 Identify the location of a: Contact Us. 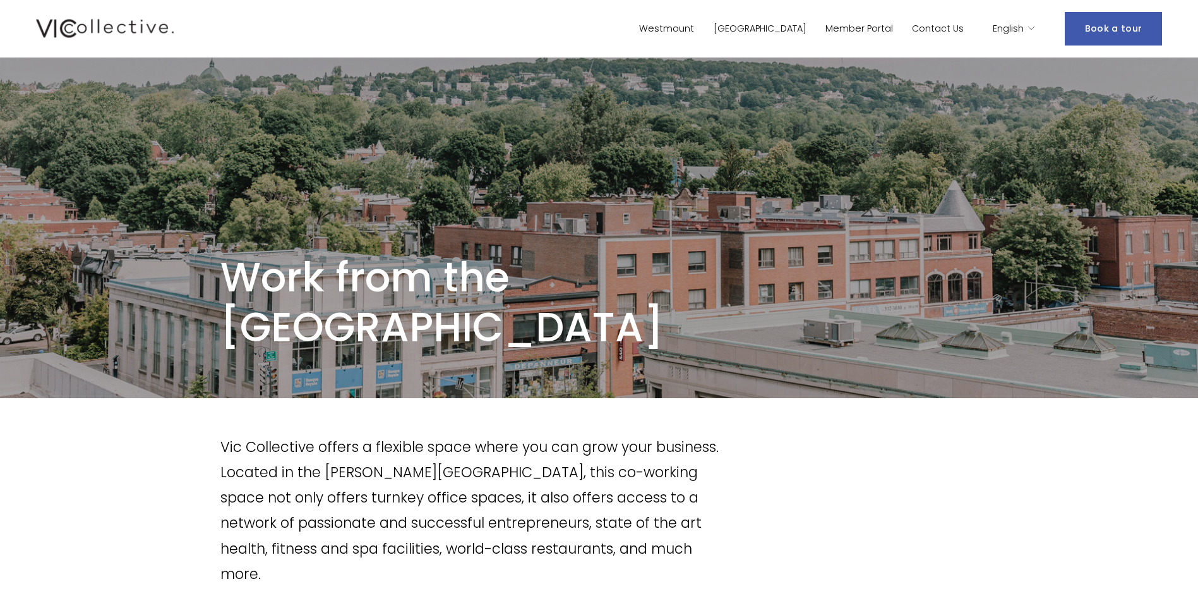
(938, 28).